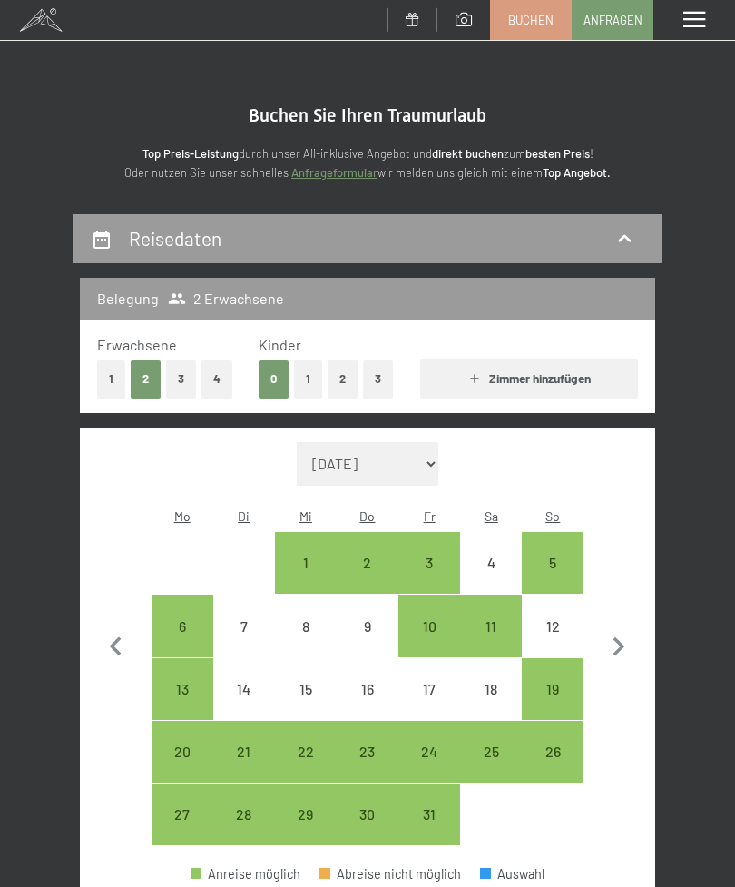  I want to click on div: 29, so click(306, 836).